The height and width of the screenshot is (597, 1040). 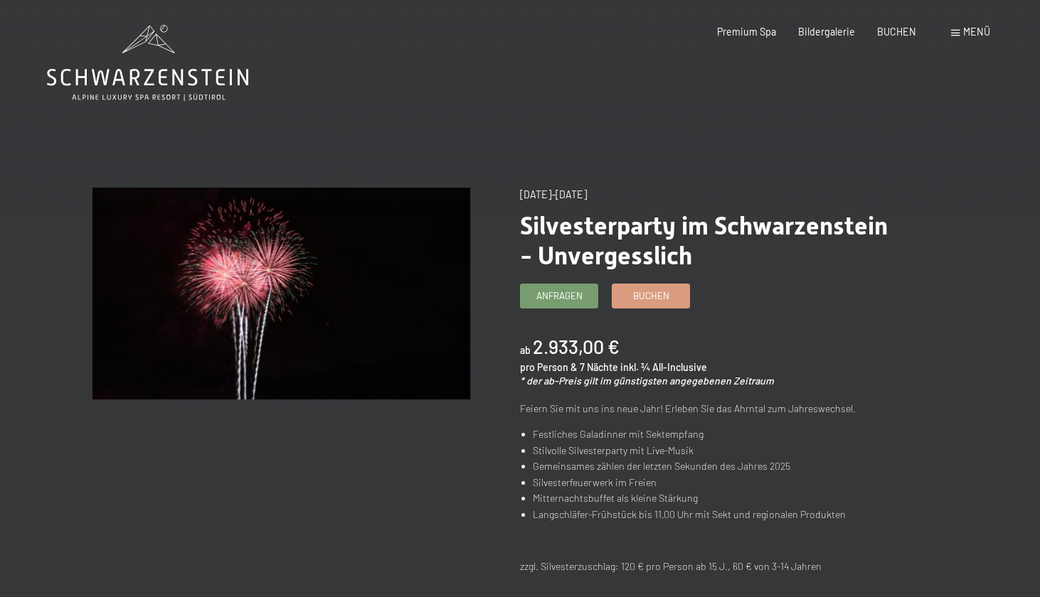 What do you see at coordinates (715, 434) in the screenshot?
I see `li: Festliches Galadinner mit Sektempfang` at bounding box center [715, 434].